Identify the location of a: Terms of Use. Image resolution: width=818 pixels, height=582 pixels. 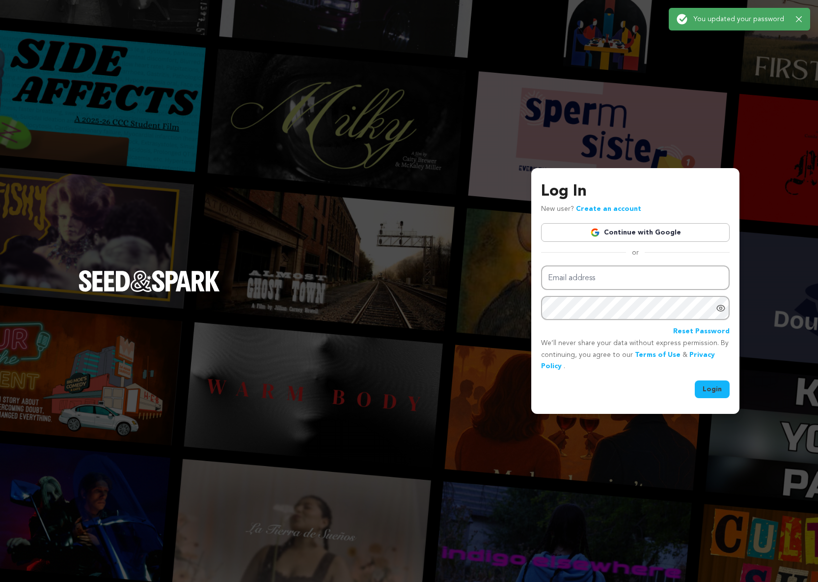
(658, 355).